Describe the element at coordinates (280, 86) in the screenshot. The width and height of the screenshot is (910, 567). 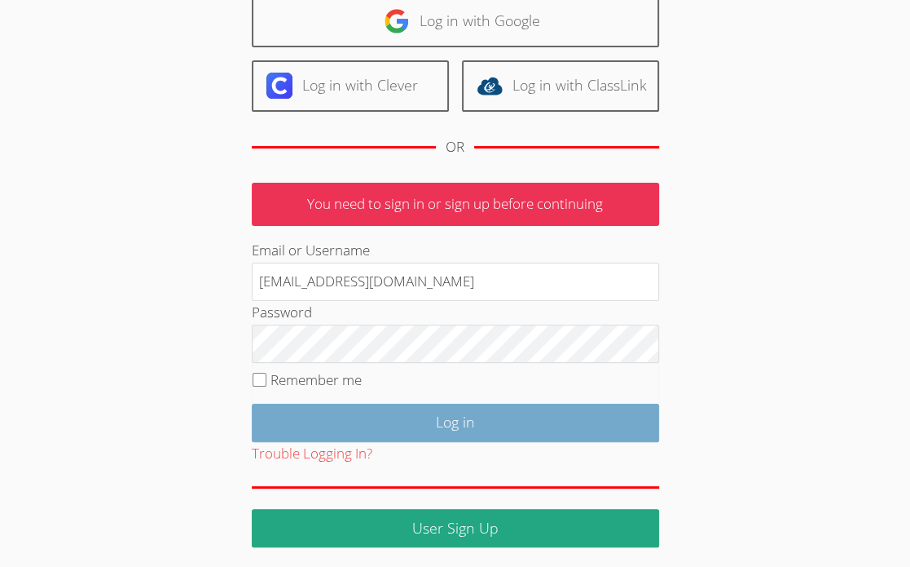
I see `img: clever-logo-6eab21bc6e7a338710f1a6ff85c0baf02591cd810cc4098c63d3a4b26e2feb20.svg` at that location.